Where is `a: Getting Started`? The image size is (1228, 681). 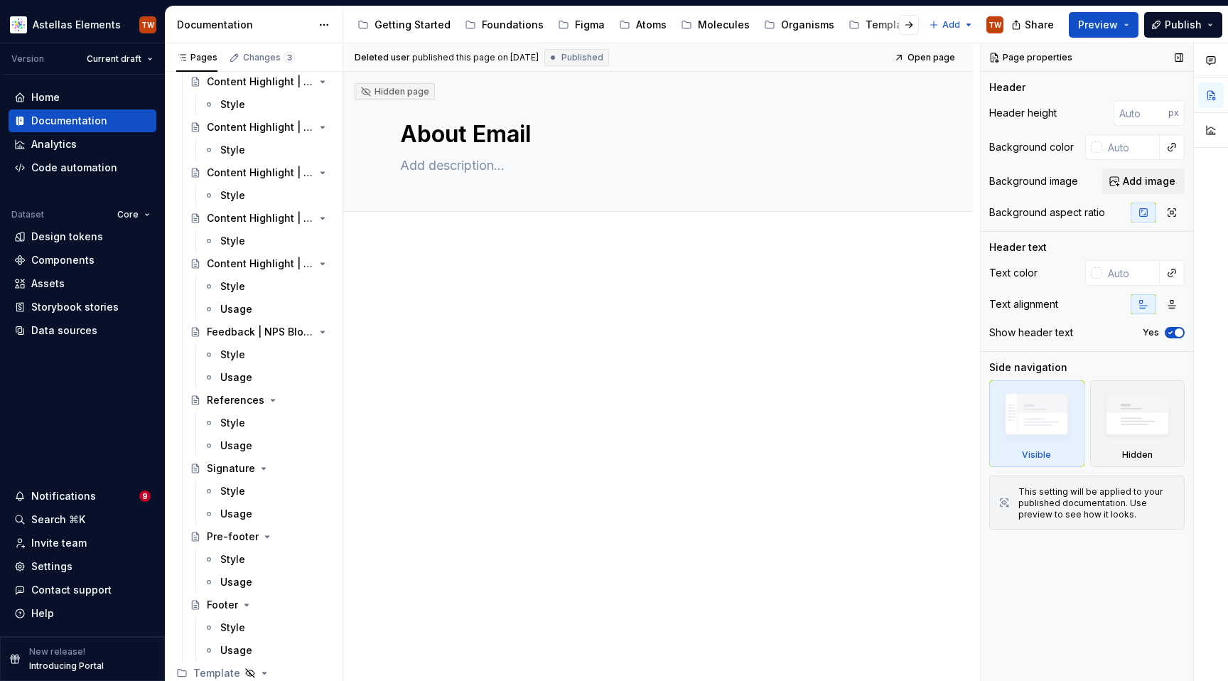 a: Getting Started is located at coordinates (404, 25).